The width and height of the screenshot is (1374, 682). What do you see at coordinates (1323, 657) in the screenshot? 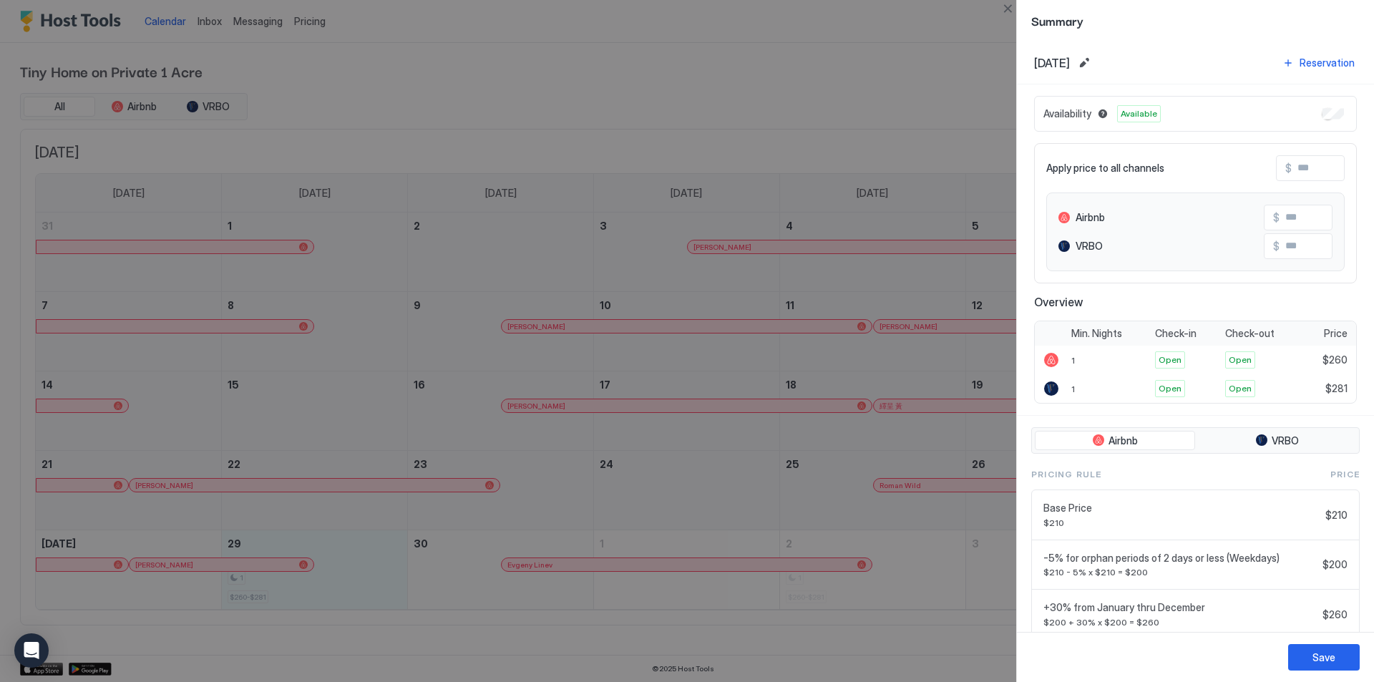
I see `div: Save` at bounding box center [1323, 657].